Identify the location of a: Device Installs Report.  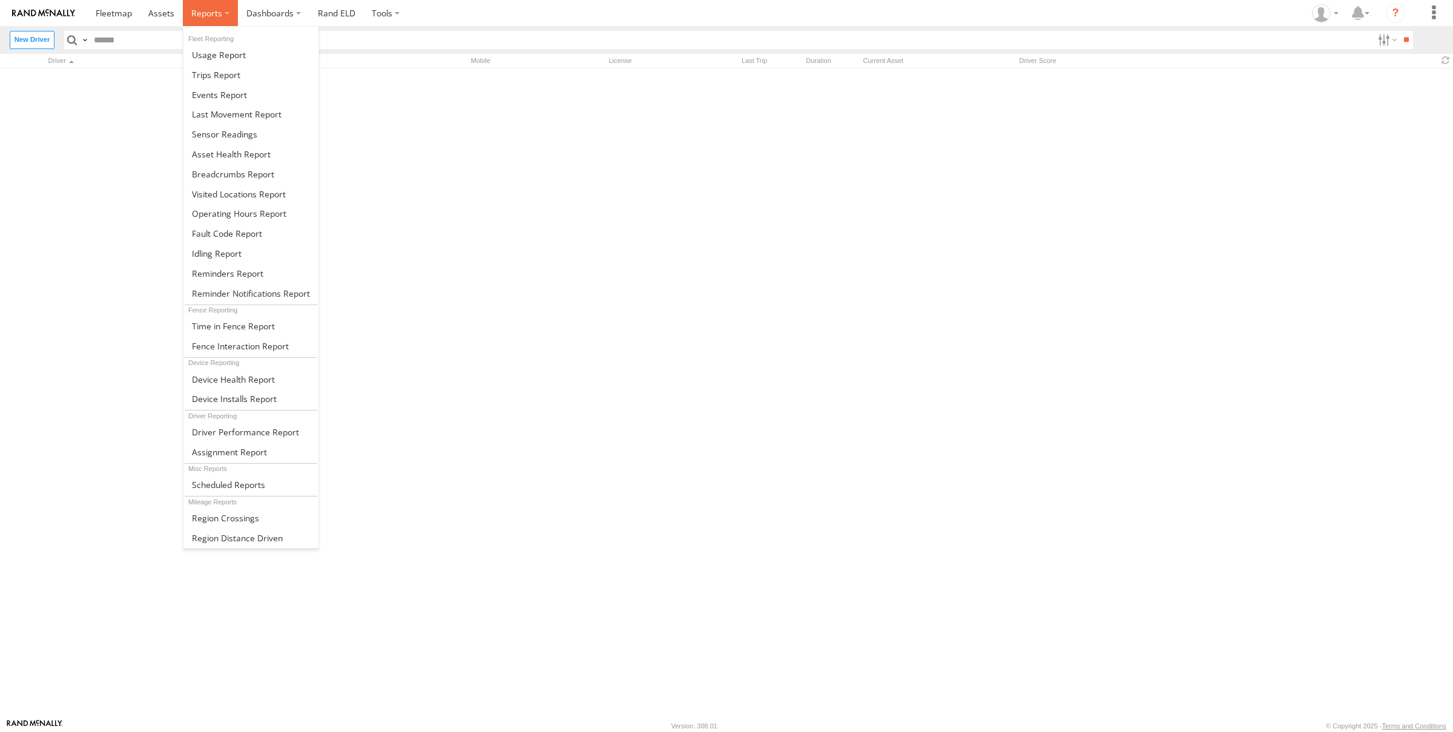
(251, 398).